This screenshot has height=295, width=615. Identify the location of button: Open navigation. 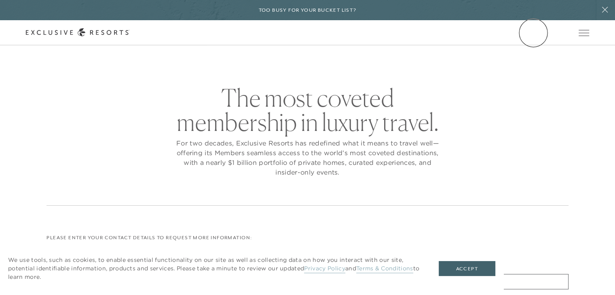
(584, 33).